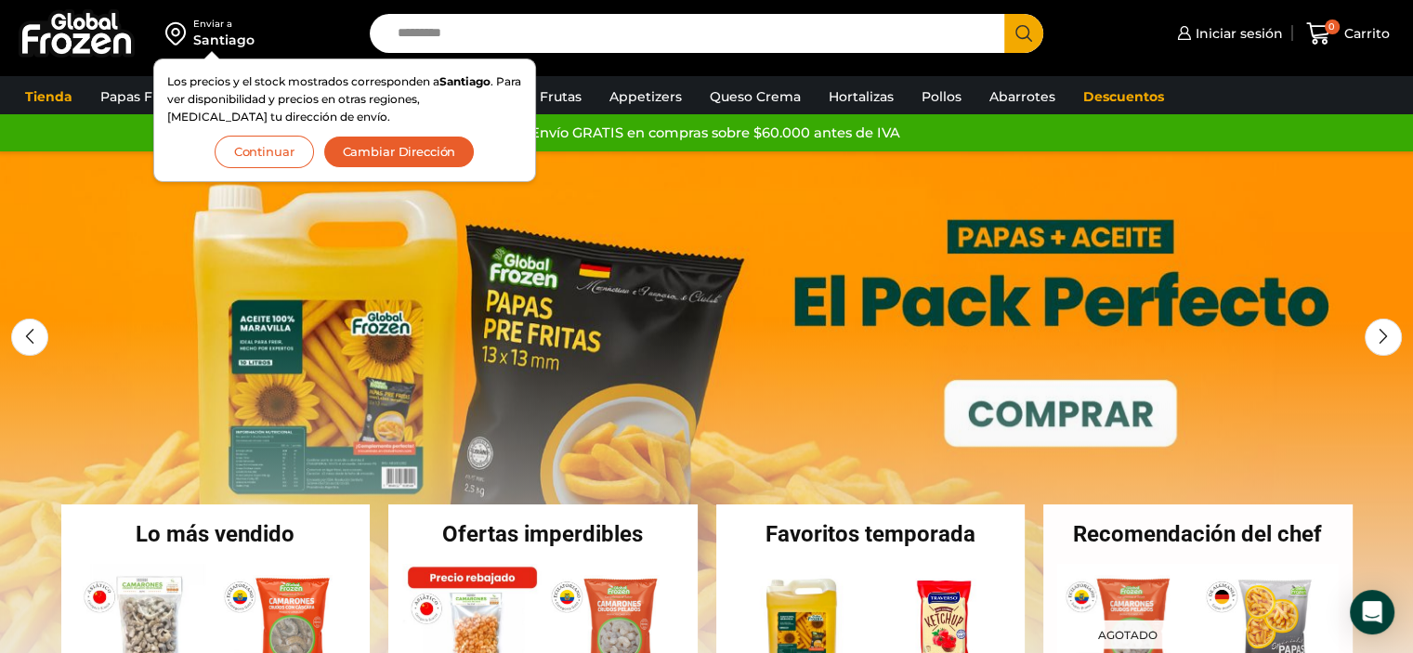  I want to click on a: Tienda, so click(48, 97).